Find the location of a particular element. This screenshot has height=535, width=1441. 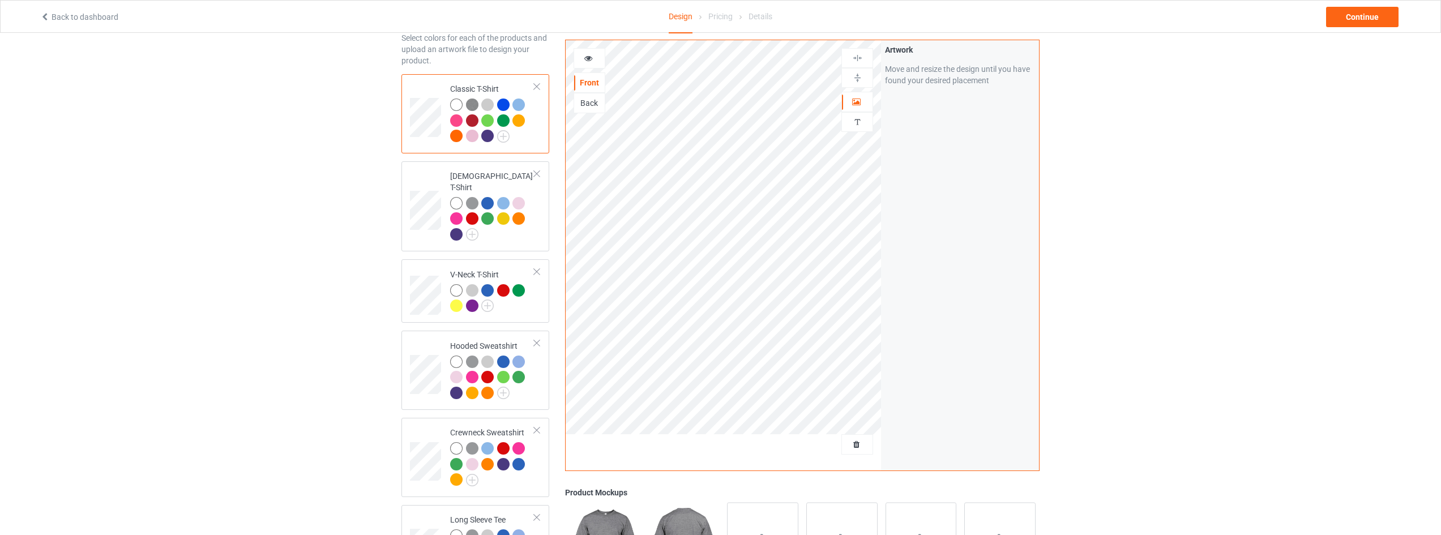

div: Pricing is located at coordinates (720, 16).